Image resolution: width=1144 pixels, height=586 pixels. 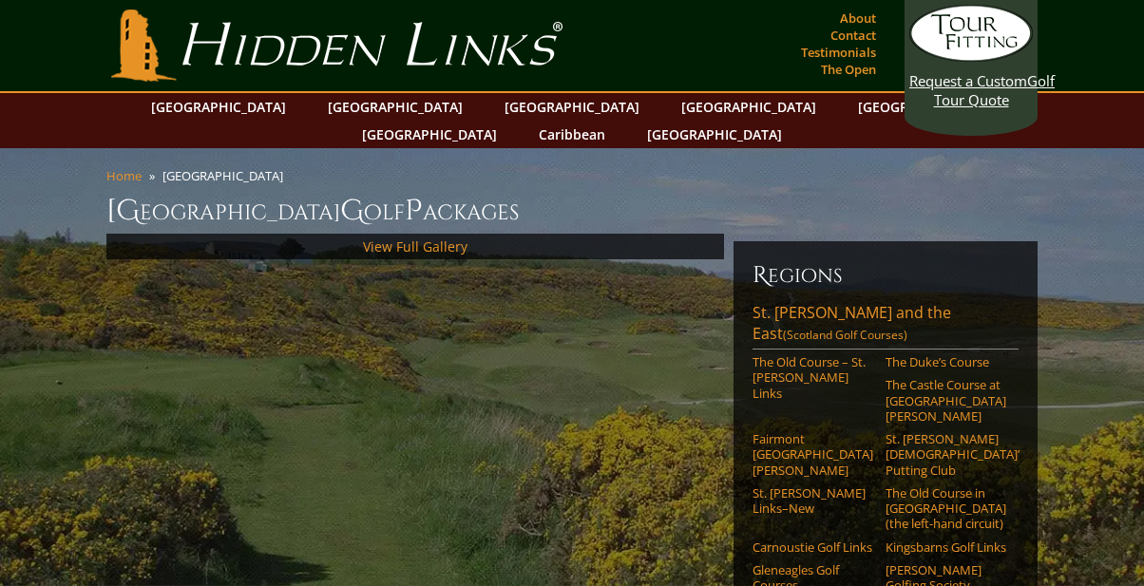 I want to click on a: Contact, so click(x=853, y=35).